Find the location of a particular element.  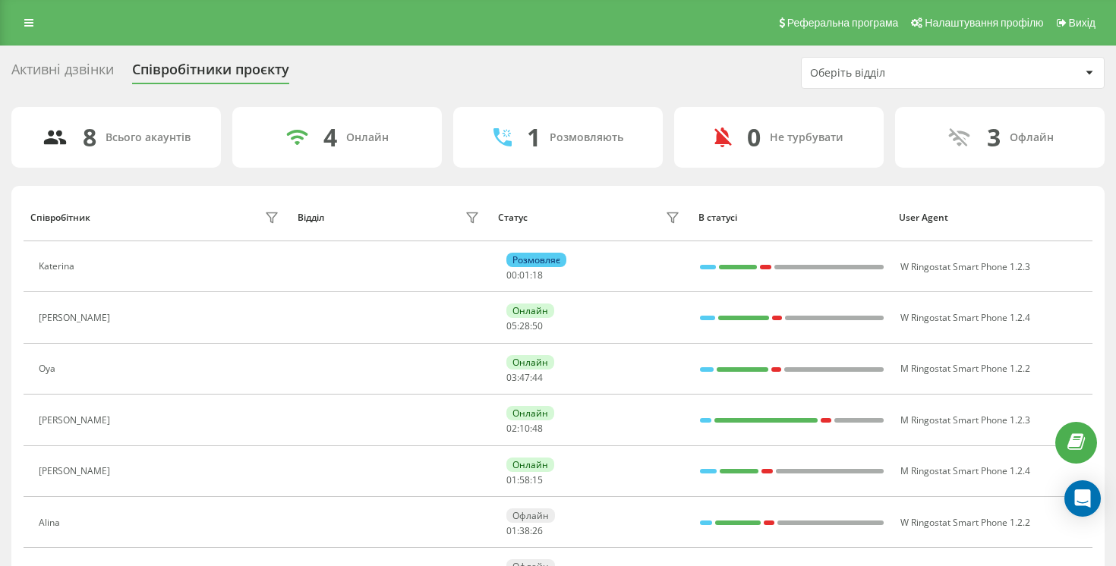

span: 44 is located at coordinates (537, 377).